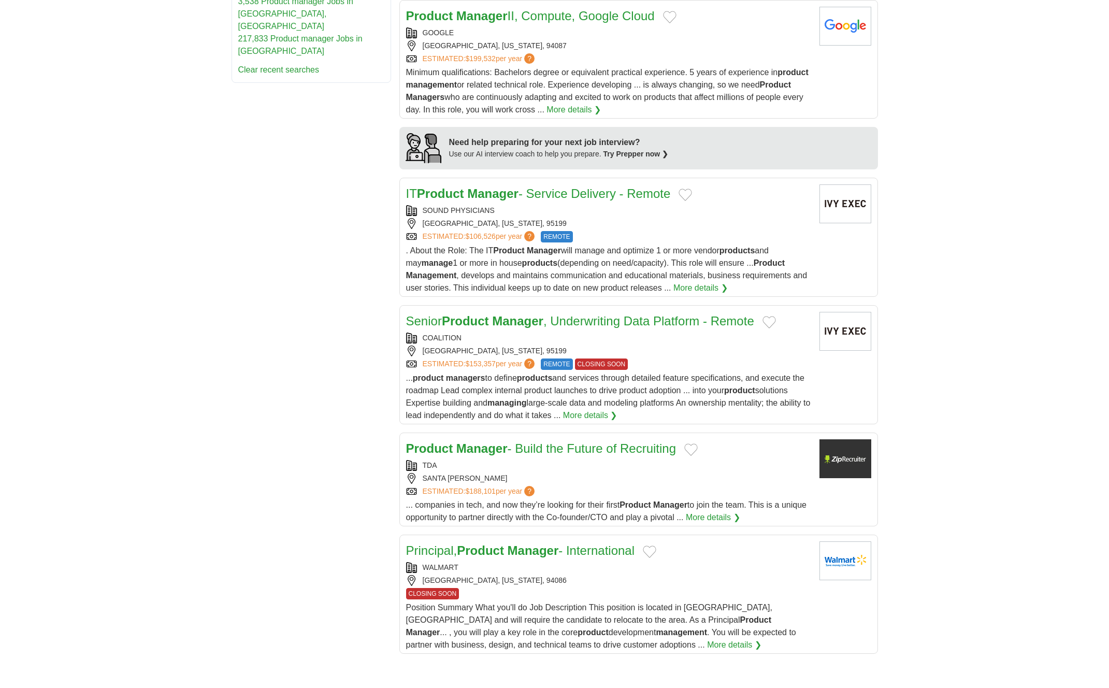 The width and height of the screenshot is (1109, 688). What do you see at coordinates (480, 363) in the screenshot?
I see `span: $153,357` at bounding box center [480, 363].